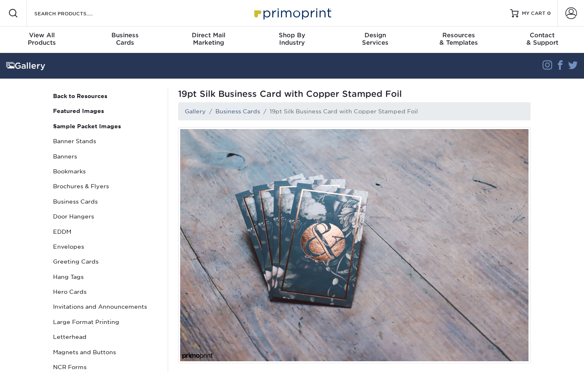  Describe the element at coordinates (106, 292) in the screenshot. I see `a: Hero Cards` at that location.